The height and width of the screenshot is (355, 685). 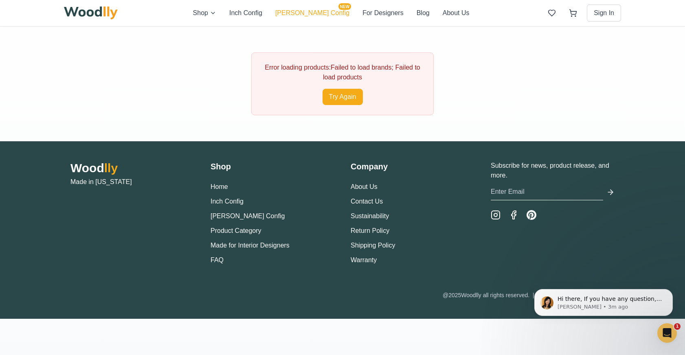 What do you see at coordinates (111, 168) in the screenshot?
I see `span: lly` at bounding box center [111, 168].